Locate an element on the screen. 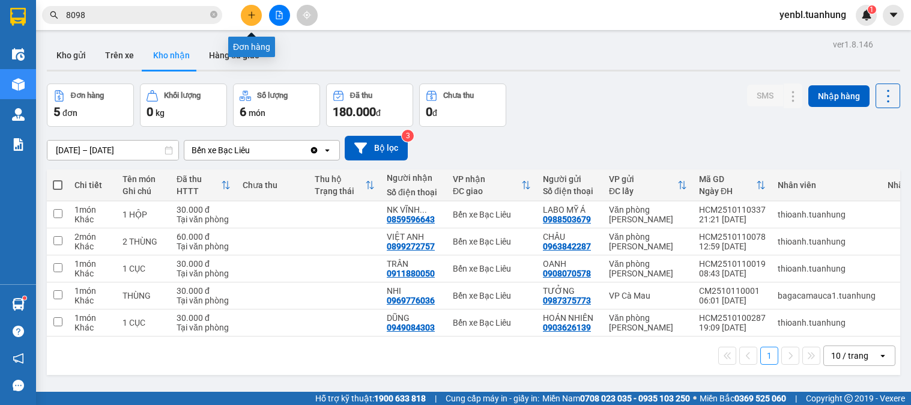 The height and width of the screenshot is (405, 911). button: plus is located at coordinates (251, 15).